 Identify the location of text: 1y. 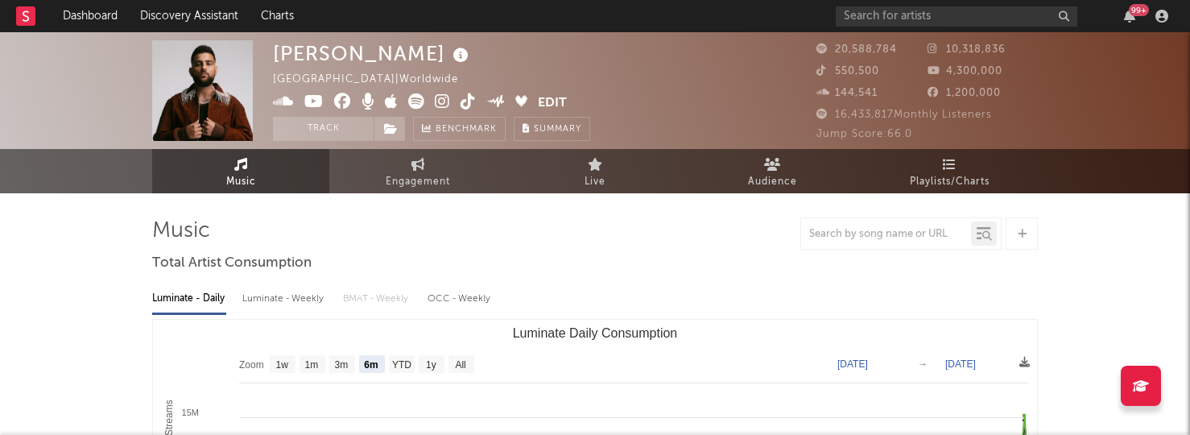
(431, 365).